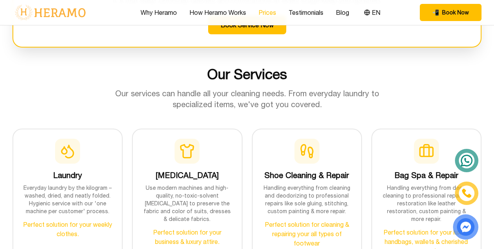  Describe the element at coordinates (376, 12) in the screenshot. I see `font: EN` at that location.